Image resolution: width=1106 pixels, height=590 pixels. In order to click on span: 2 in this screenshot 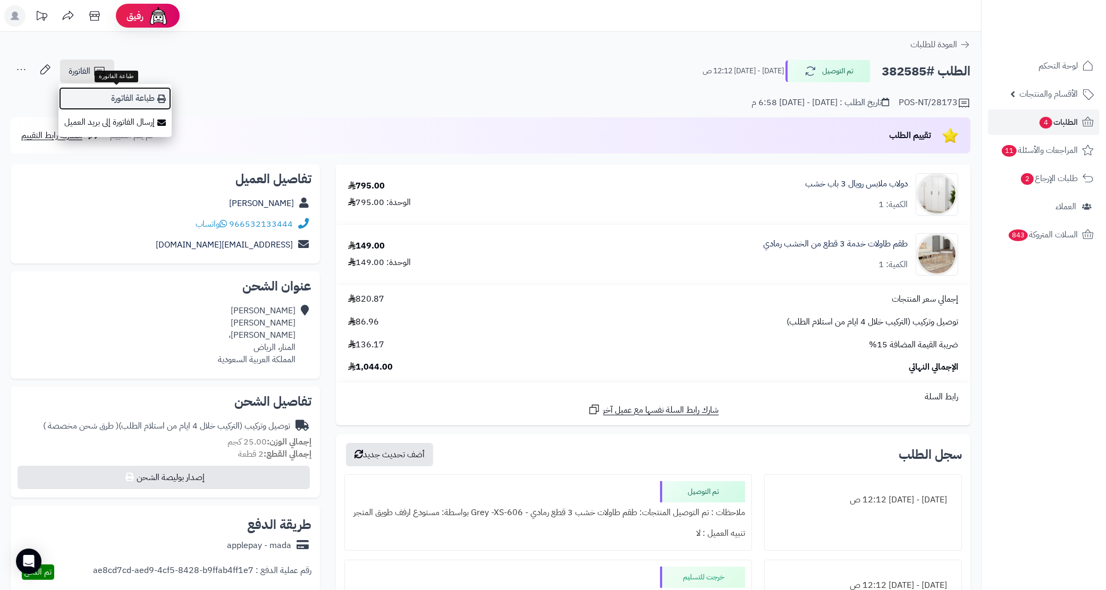, I will do `click(1027, 179)`.